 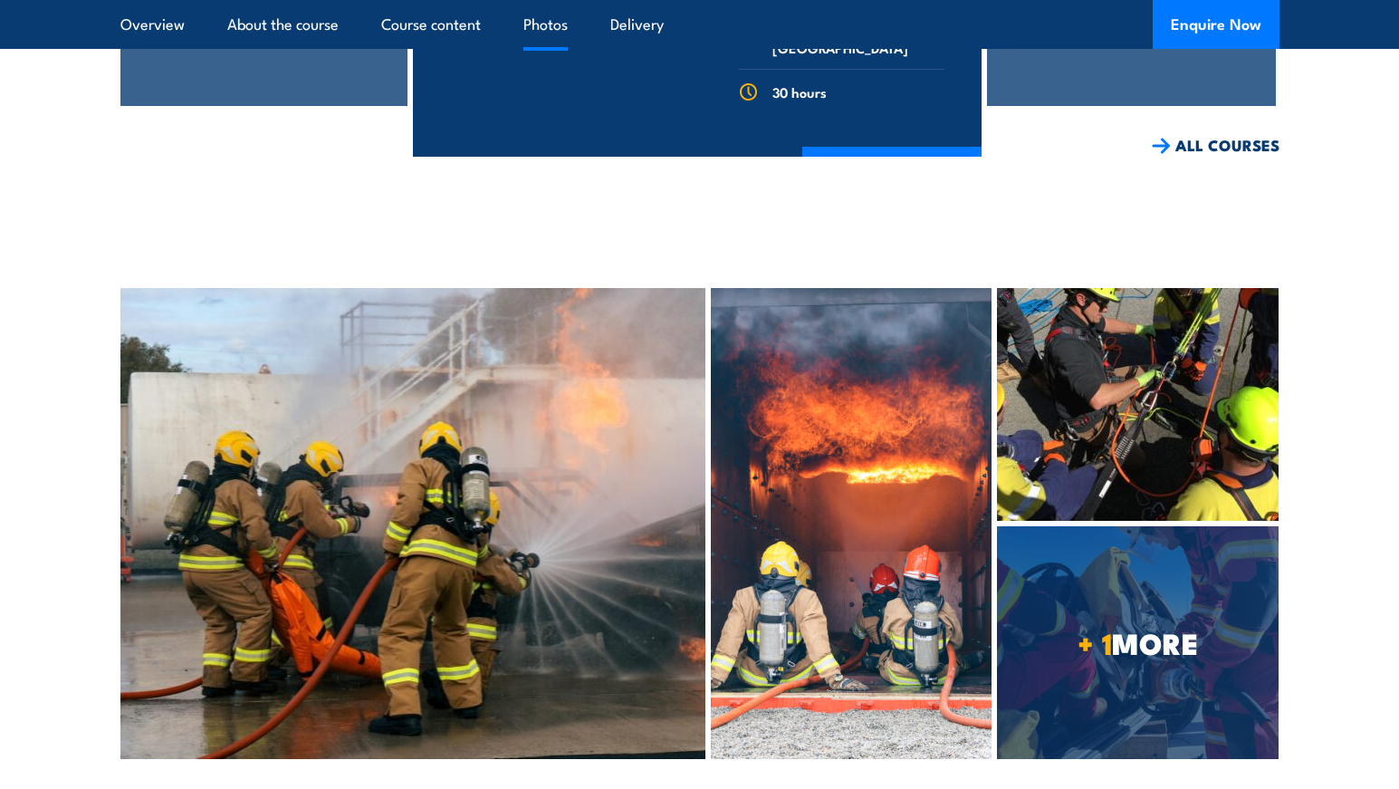 I want to click on a: COURSE DETAILS, so click(x=892, y=170).